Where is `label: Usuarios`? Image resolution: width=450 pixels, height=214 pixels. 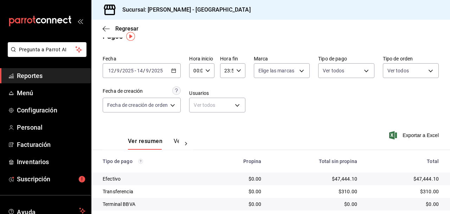
label: Usuarios is located at coordinates (217, 93).